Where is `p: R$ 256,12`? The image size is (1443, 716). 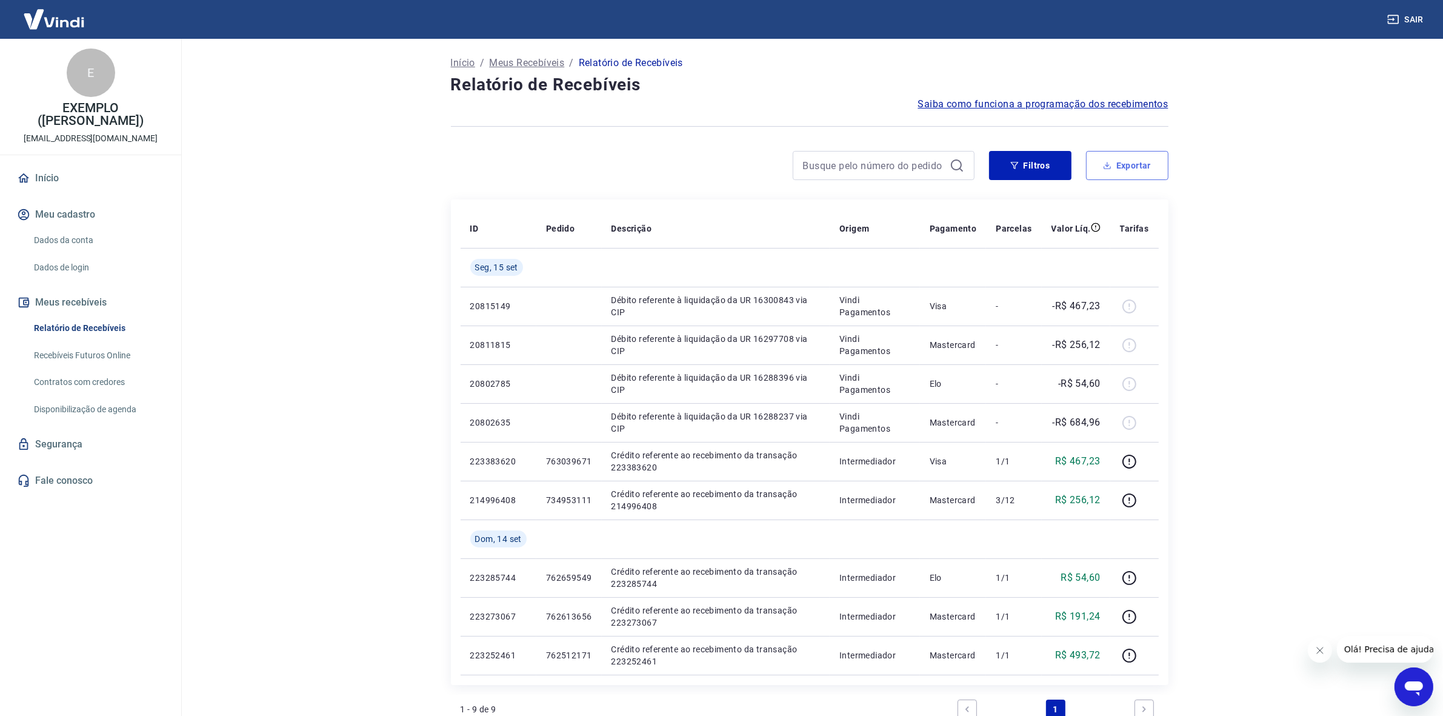
p: R$ 256,12 is located at coordinates (1078, 500).